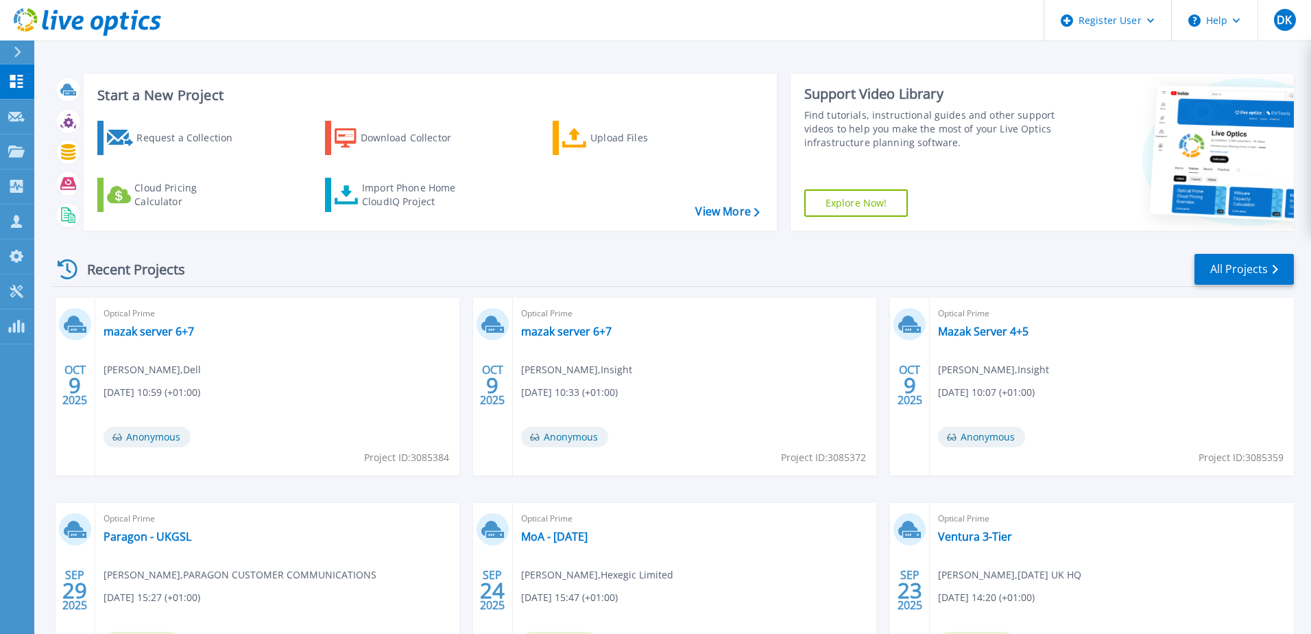 This screenshot has width=1311, height=634. I want to click on a: Ventura 3-Tier, so click(975, 536).